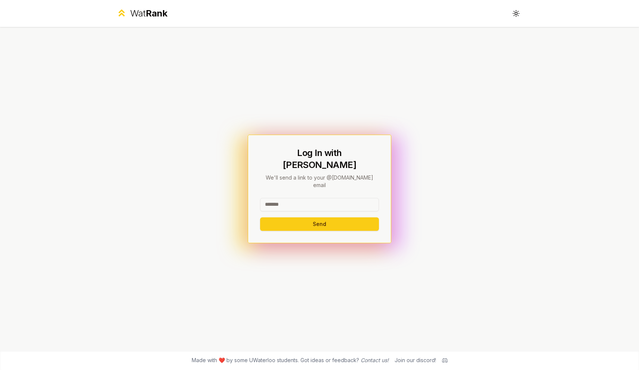 This screenshot has width=639, height=370. Describe the element at coordinates (149, 13) in the screenshot. I see `div: Wat` at that location.